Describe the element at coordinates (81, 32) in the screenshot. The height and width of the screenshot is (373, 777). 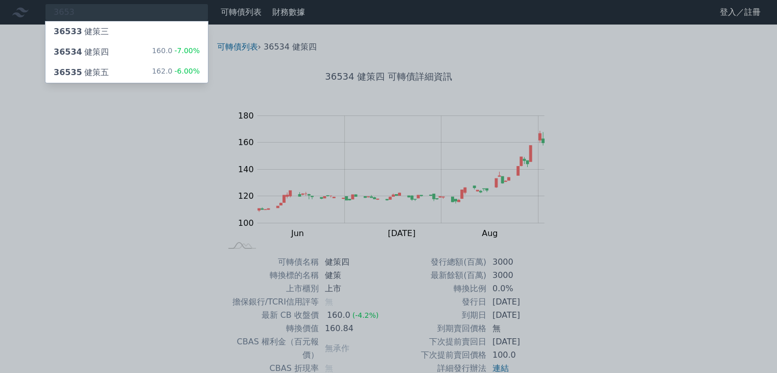
I see `div: 健策三` at that location.